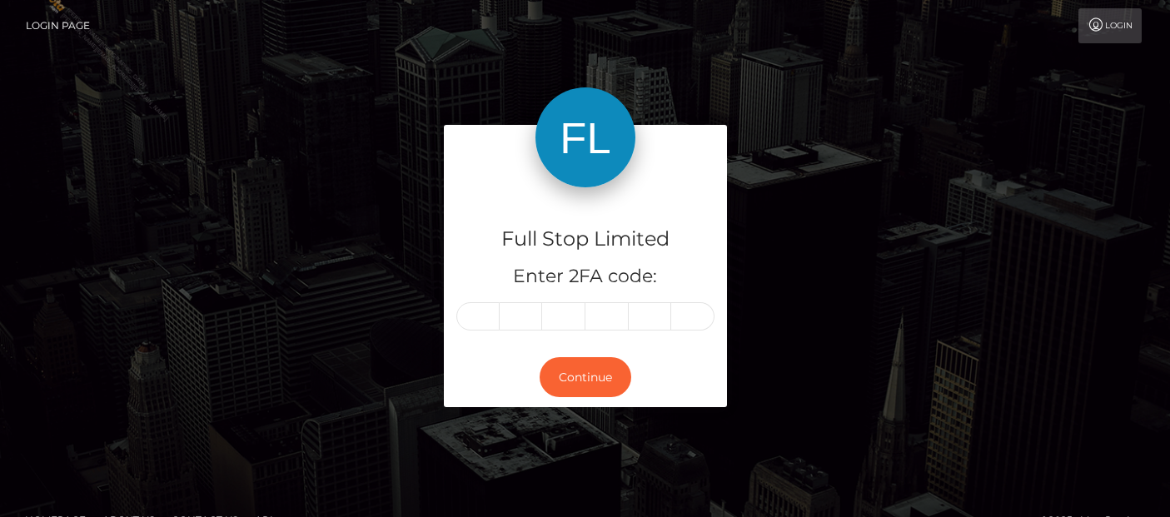 The height and width of the screenshot is (517, 1170). What do you see at coordinates (1110, 26) in the screenshot?
I see `a: Login` at bounding box center [1110, 26].